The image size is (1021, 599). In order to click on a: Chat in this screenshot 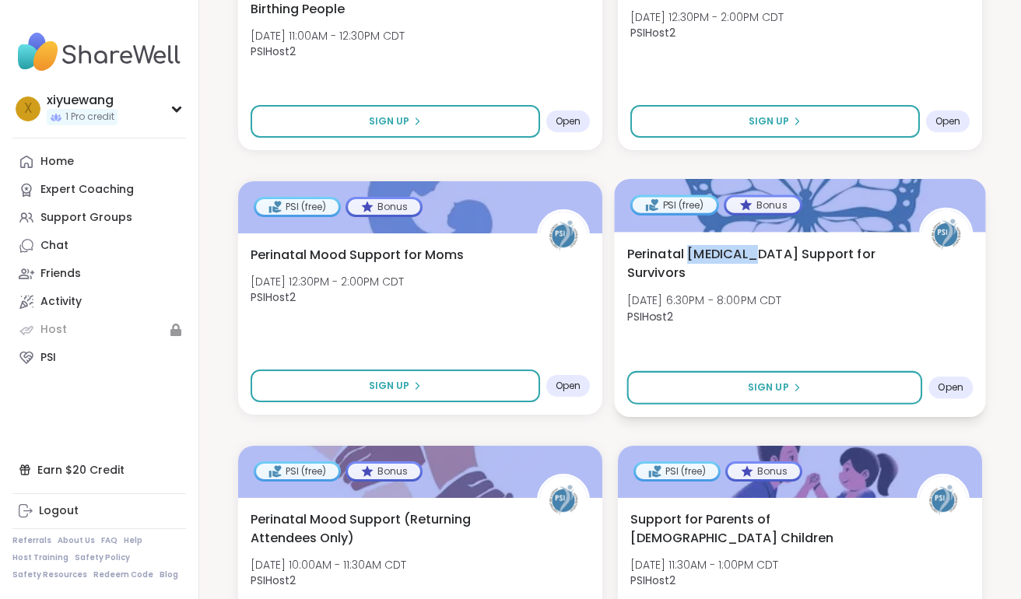, I will do `click(99, 246)`.